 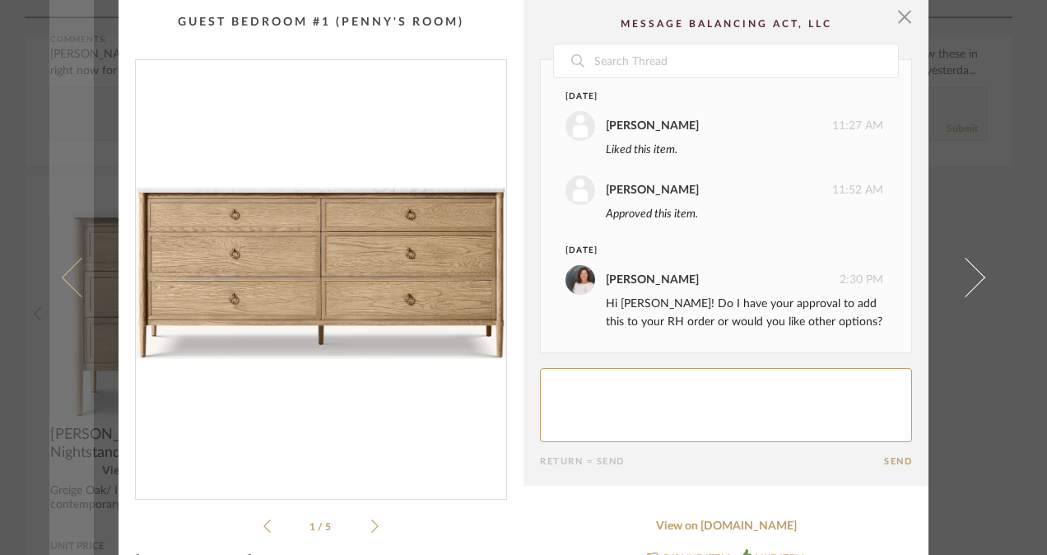 What do you see at coordinates (712, 461) in the screenshot?
I see `div: Return = Send` at bounding box center [712, 461].